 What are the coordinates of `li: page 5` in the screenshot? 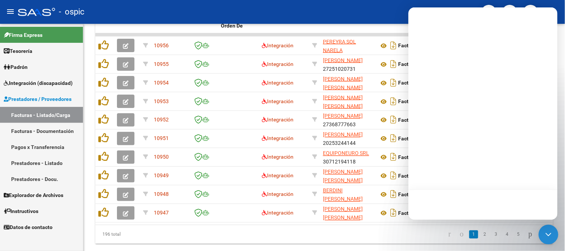 It's located at (519, 235).